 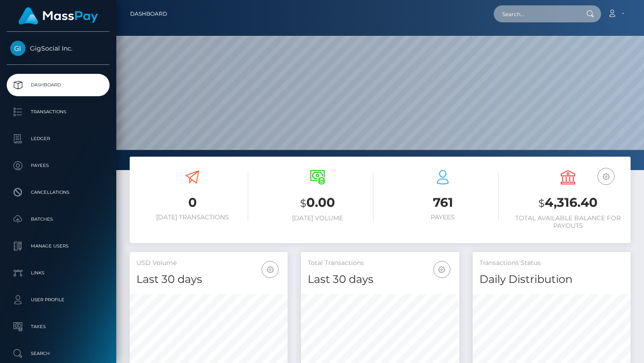 I want to click on a: Manage Users, so click(x=58, y=246).